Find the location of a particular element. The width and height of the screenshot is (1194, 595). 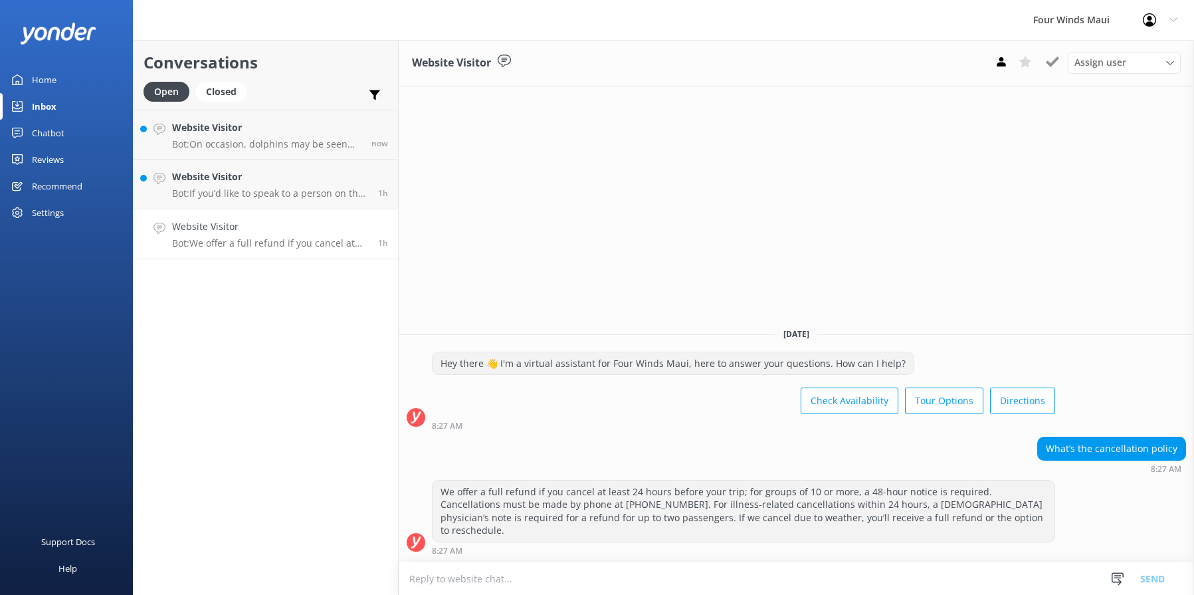

div: Home is located at coordinates (44, 80).